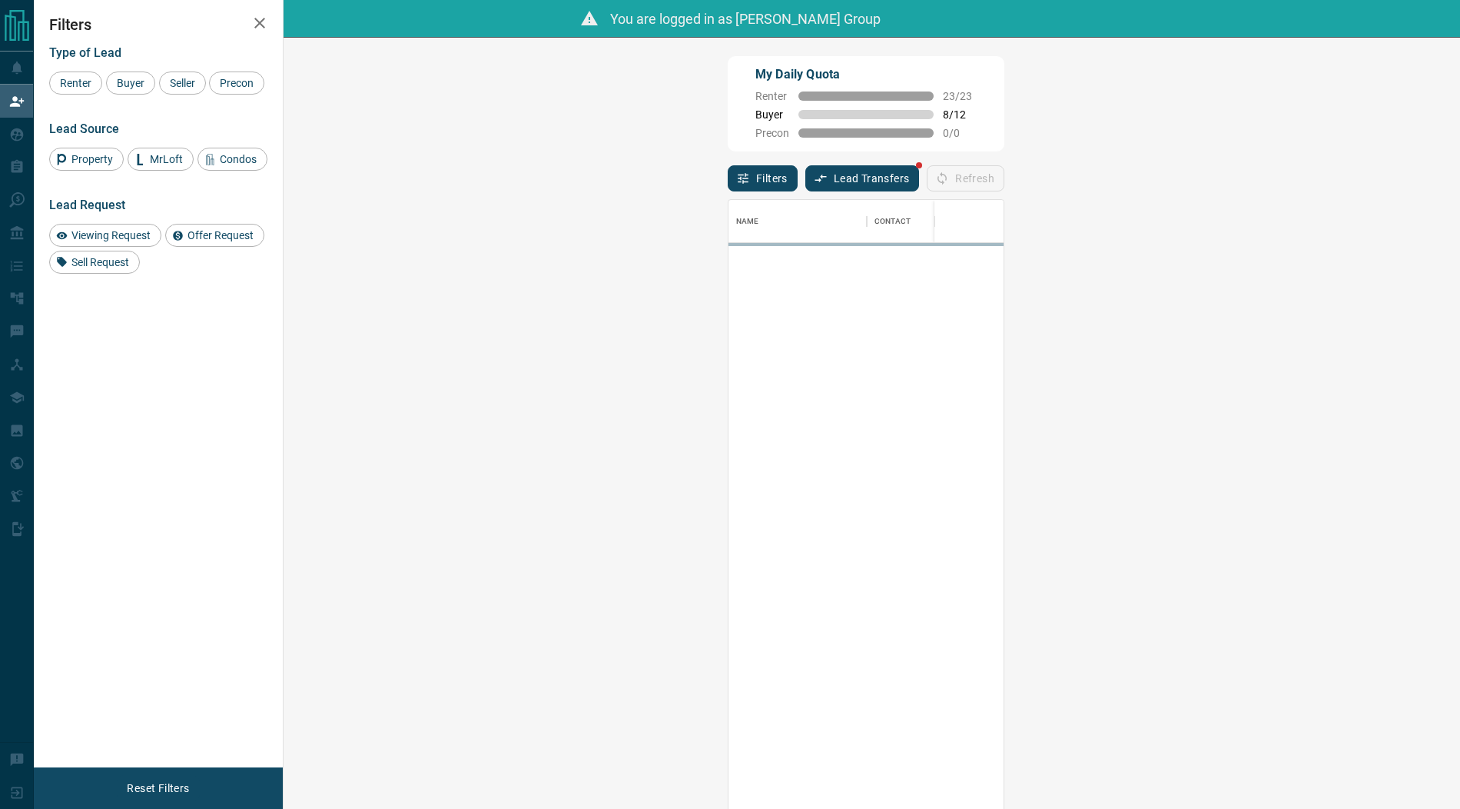 This screenshot has height=809, width=1460. I want to click on div: Precon, so click(237, 83).